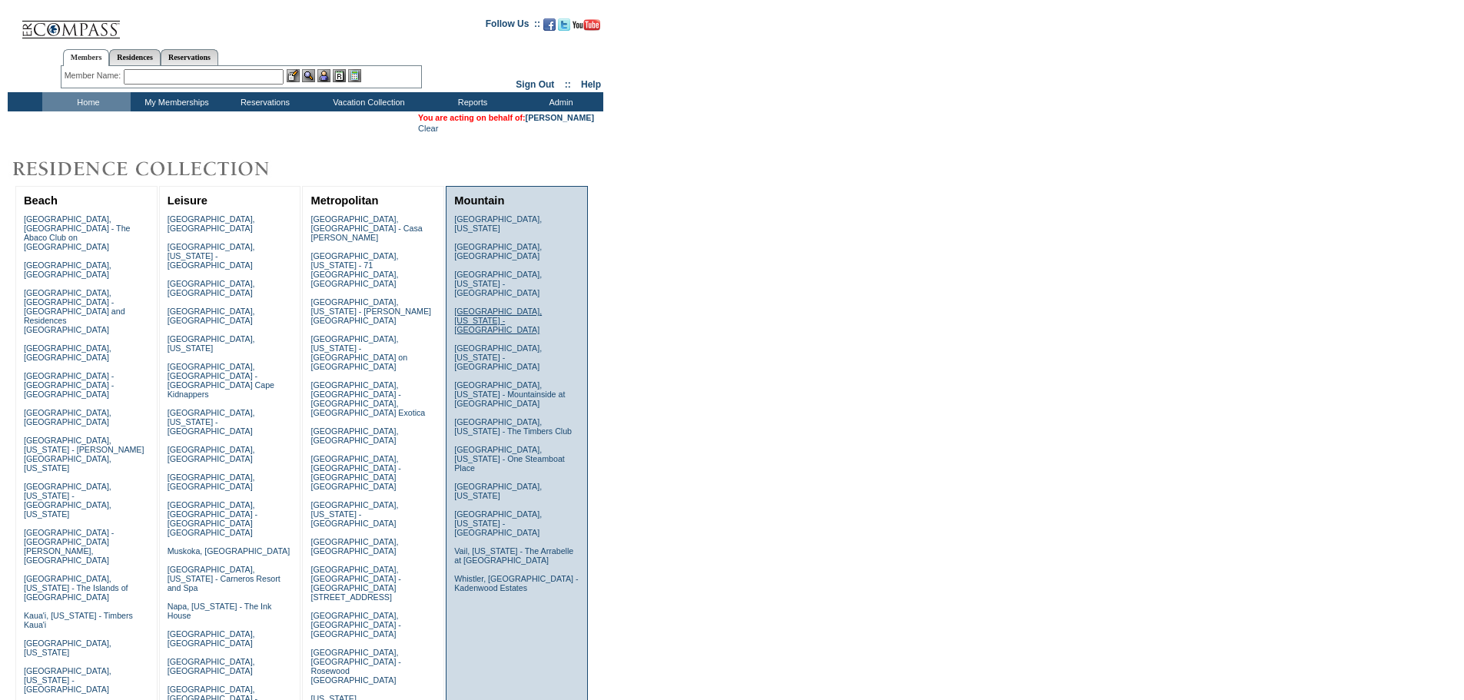 This screenshot has width=1464, height=700. I want to click on img: Reservations, so click(339, 75).